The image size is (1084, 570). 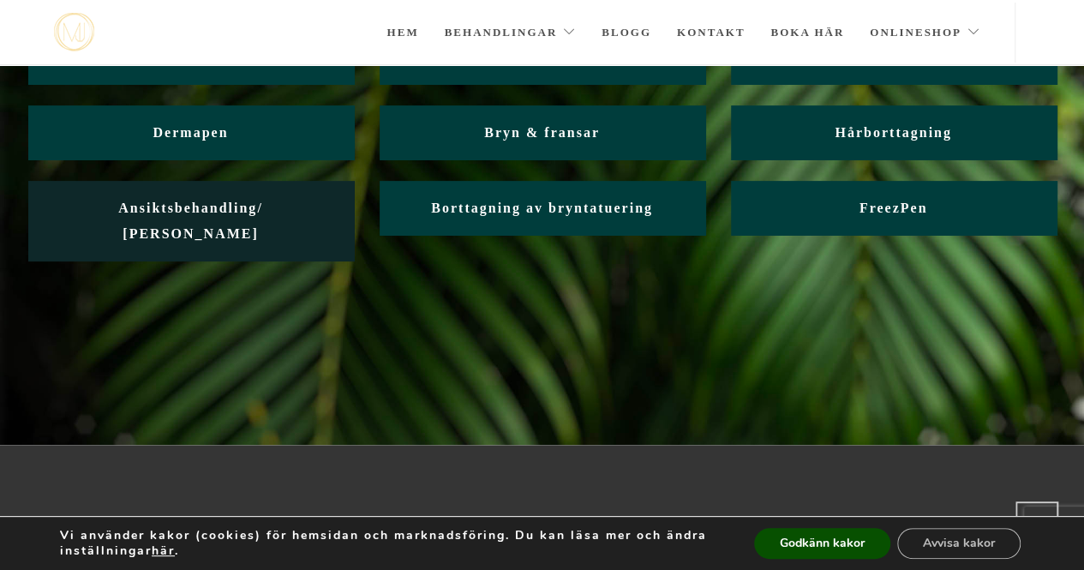 What do you see at coordinates (74, 32) in the screenshot?
I see `img: mjstudio` at bounding box center [74, 32].